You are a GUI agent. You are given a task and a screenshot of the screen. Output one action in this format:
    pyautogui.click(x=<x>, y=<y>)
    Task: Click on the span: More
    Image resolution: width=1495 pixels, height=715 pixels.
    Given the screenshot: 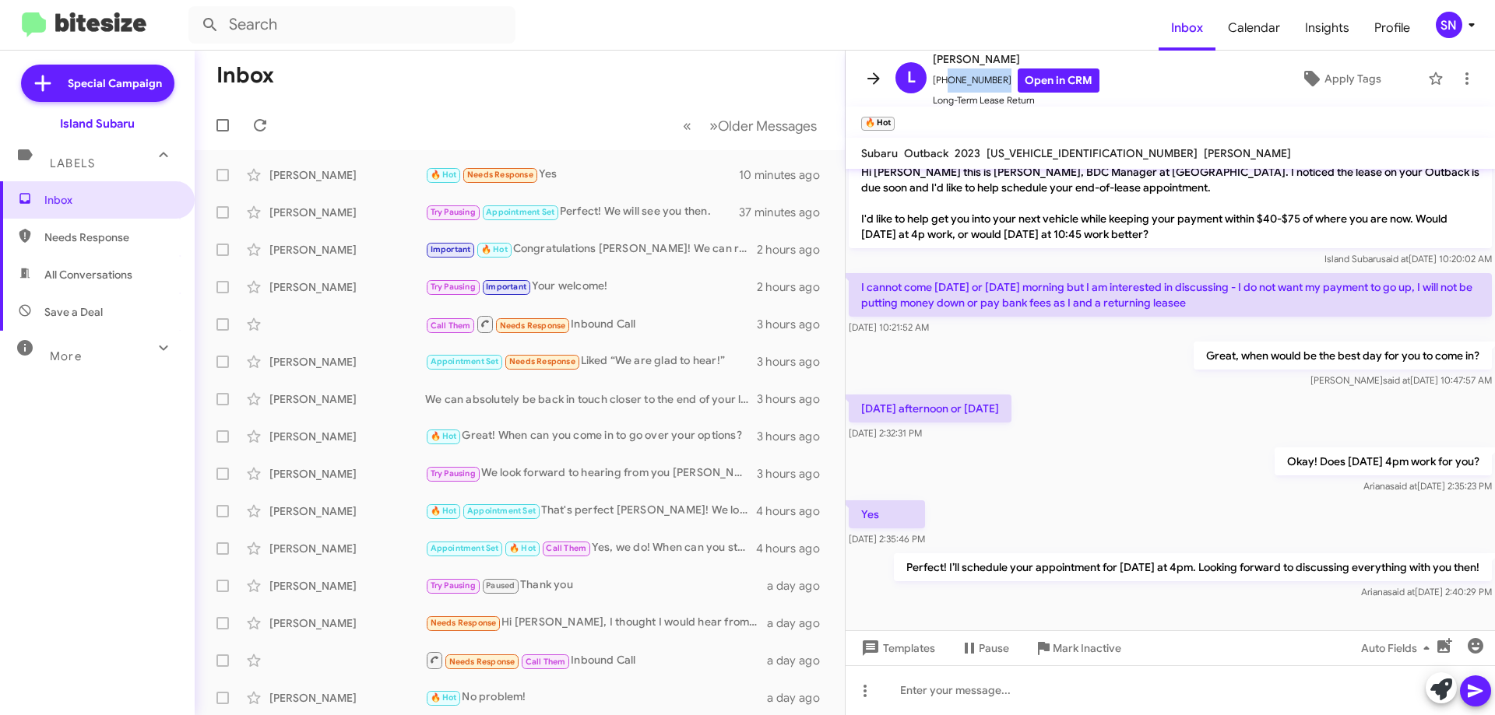 What is the action you would take?
    pyautogui.click(x=65, y=357)
    